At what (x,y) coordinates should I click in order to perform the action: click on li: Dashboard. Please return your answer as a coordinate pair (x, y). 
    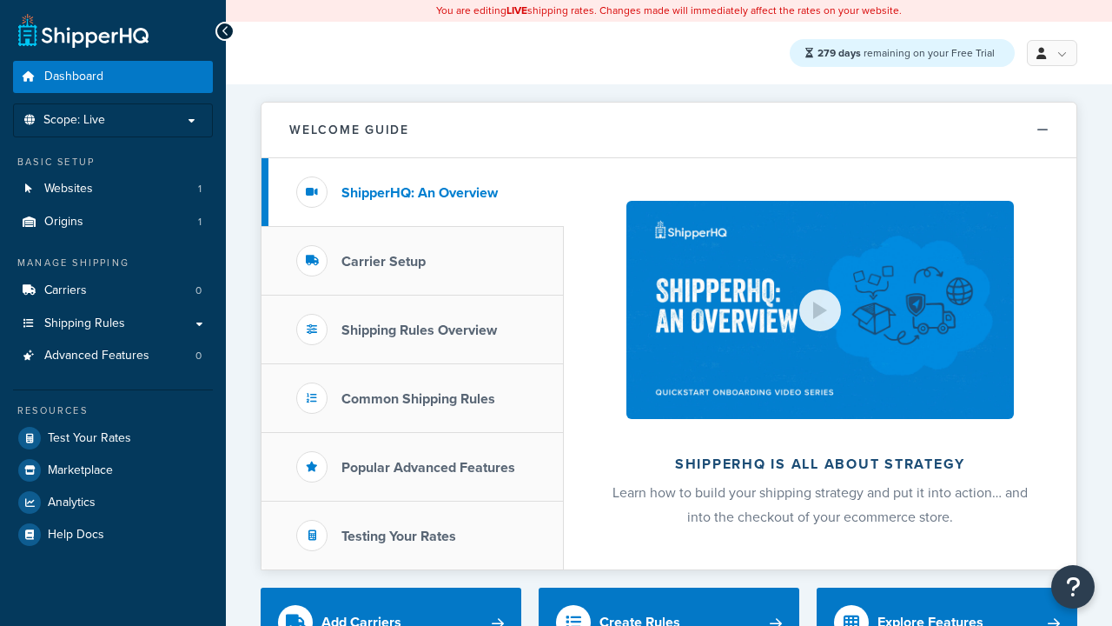
    Looking at the image, I should click on (113, 76).